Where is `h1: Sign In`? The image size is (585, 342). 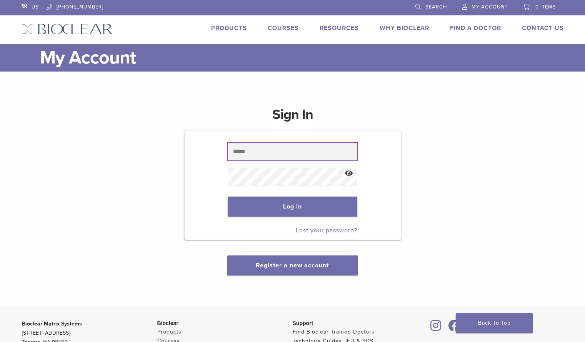
h1: Sign In is located at coordinates (293, 118).